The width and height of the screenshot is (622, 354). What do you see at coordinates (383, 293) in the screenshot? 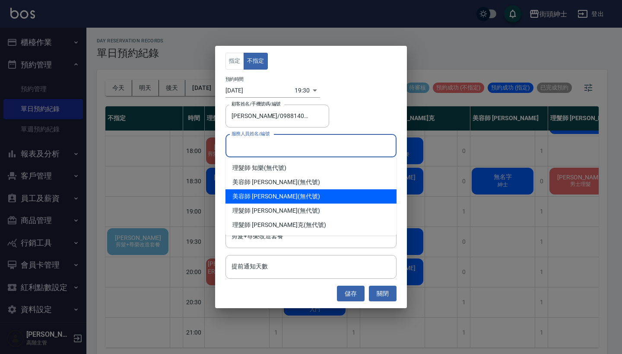
I see `button: 關閉` at bounding box center [383, 293].